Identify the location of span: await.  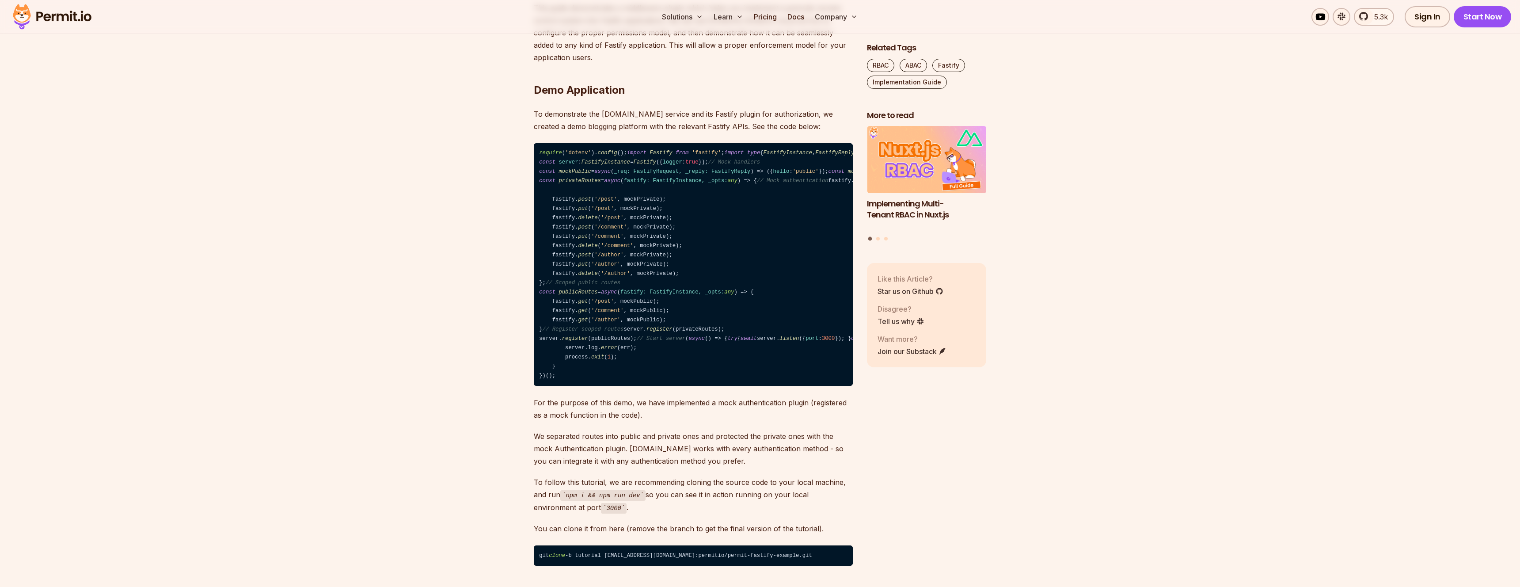
(748, 338).